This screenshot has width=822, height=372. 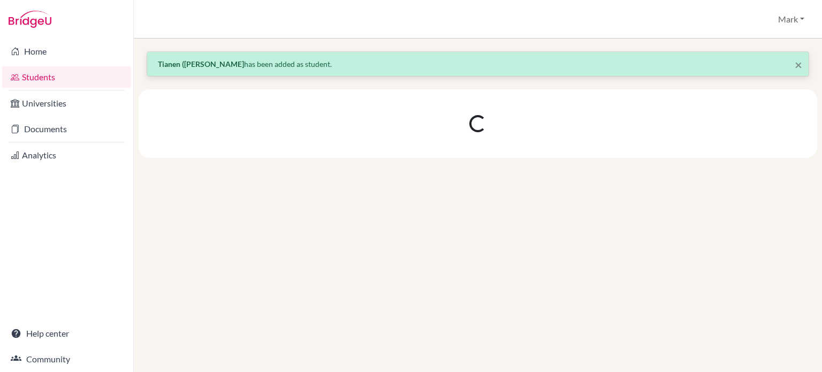 I want to click on p: has been added as student., so click(x=478, y=64).